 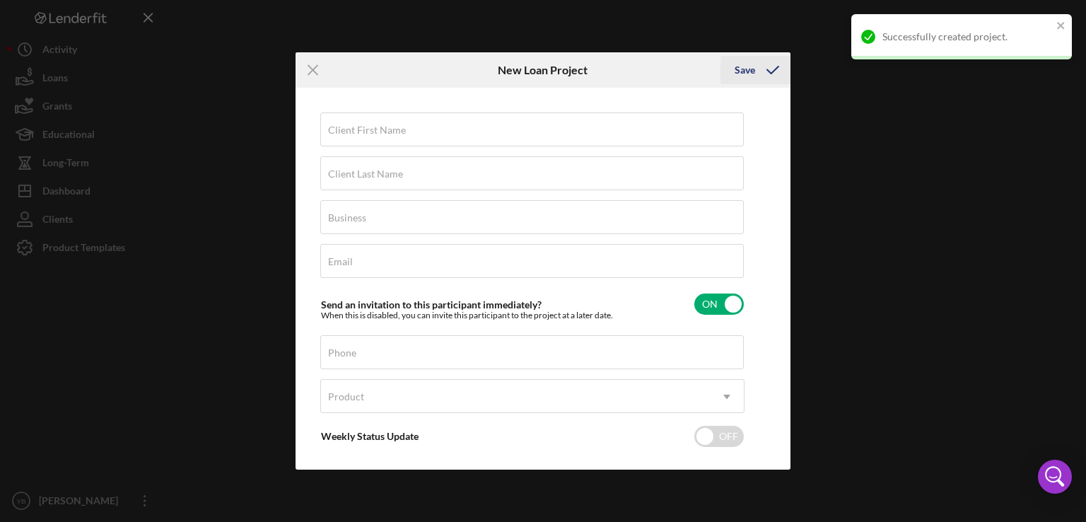 I want to click on h6: New Loan Project, so click(x=542, y=70).